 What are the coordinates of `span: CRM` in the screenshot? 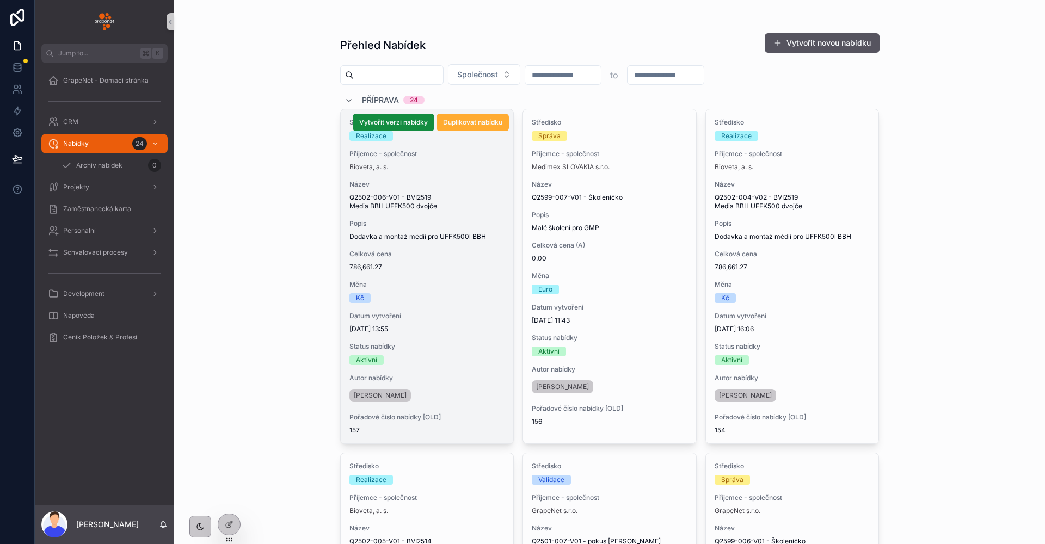 It's located at (71, 122).